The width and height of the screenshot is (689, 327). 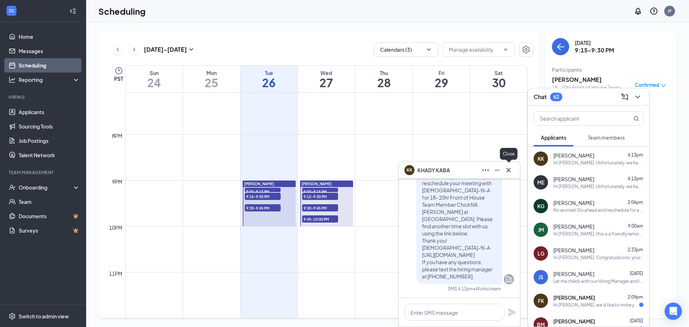 I want to click on h1: 28, so click(x=384, y=83).